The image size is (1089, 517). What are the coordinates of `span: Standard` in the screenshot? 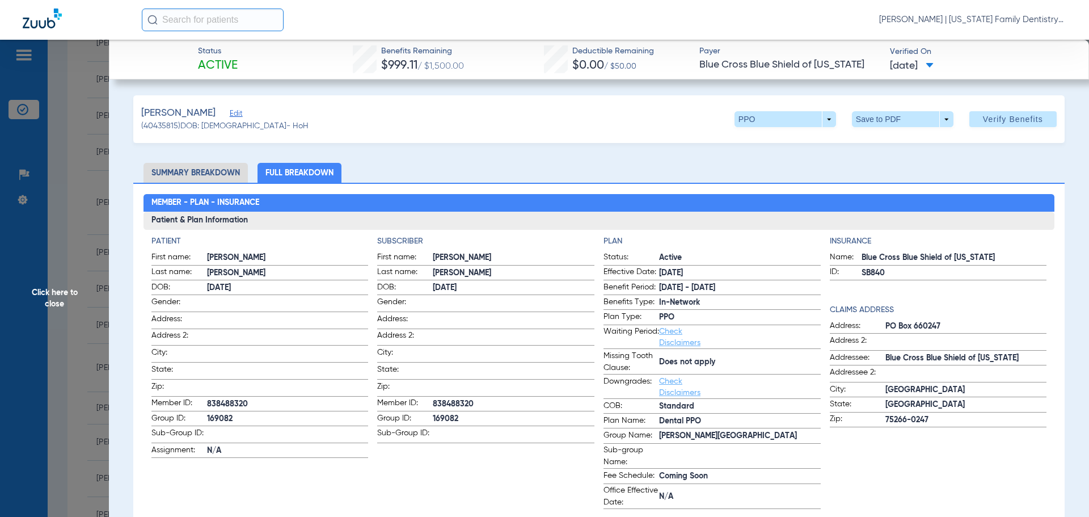 It's located at (740, 406).